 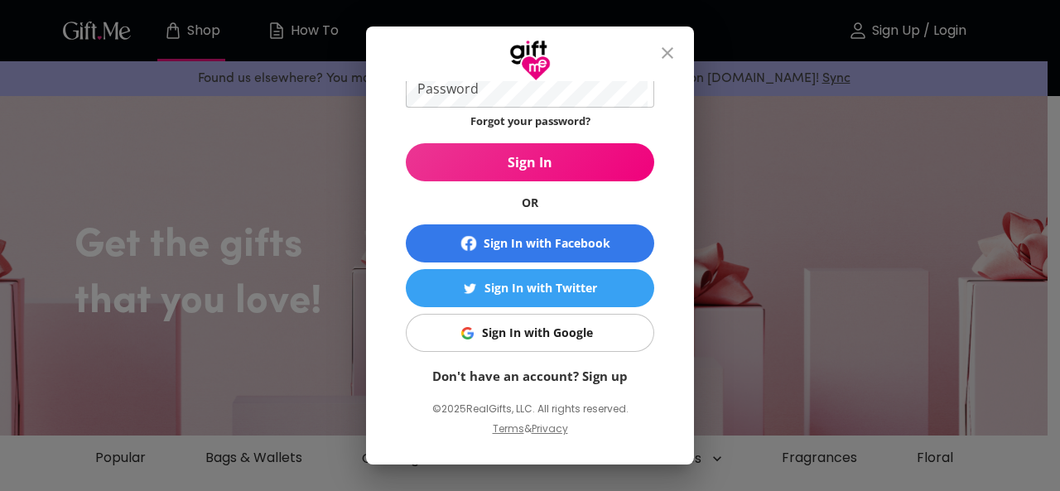 I want to click on button: close, so click(x=668, y=53).